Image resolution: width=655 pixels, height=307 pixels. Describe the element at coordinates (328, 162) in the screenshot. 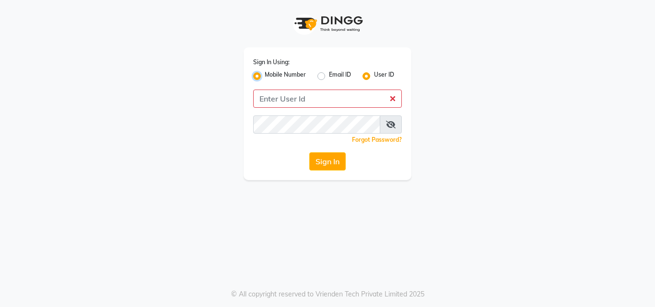

I see `button: Sign In` at that location.